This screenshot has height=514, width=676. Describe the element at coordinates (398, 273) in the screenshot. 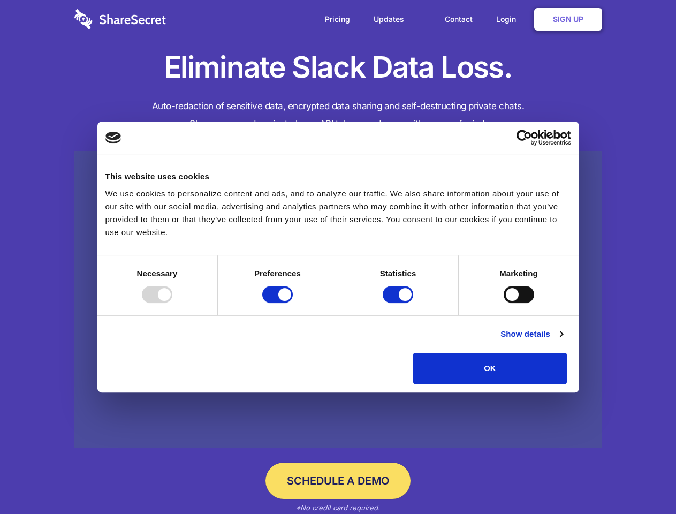

I see `strong: Statistics` at that location.